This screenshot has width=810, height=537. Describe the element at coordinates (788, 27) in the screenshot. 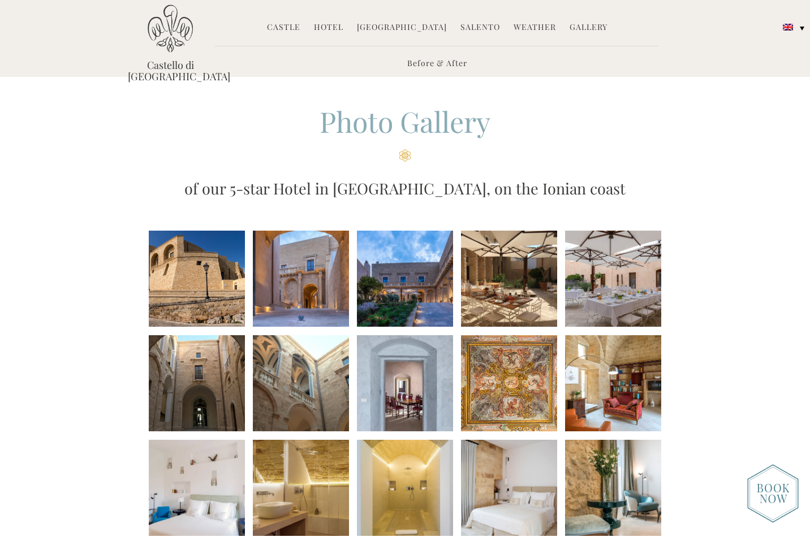

I see `img: English` at that location.